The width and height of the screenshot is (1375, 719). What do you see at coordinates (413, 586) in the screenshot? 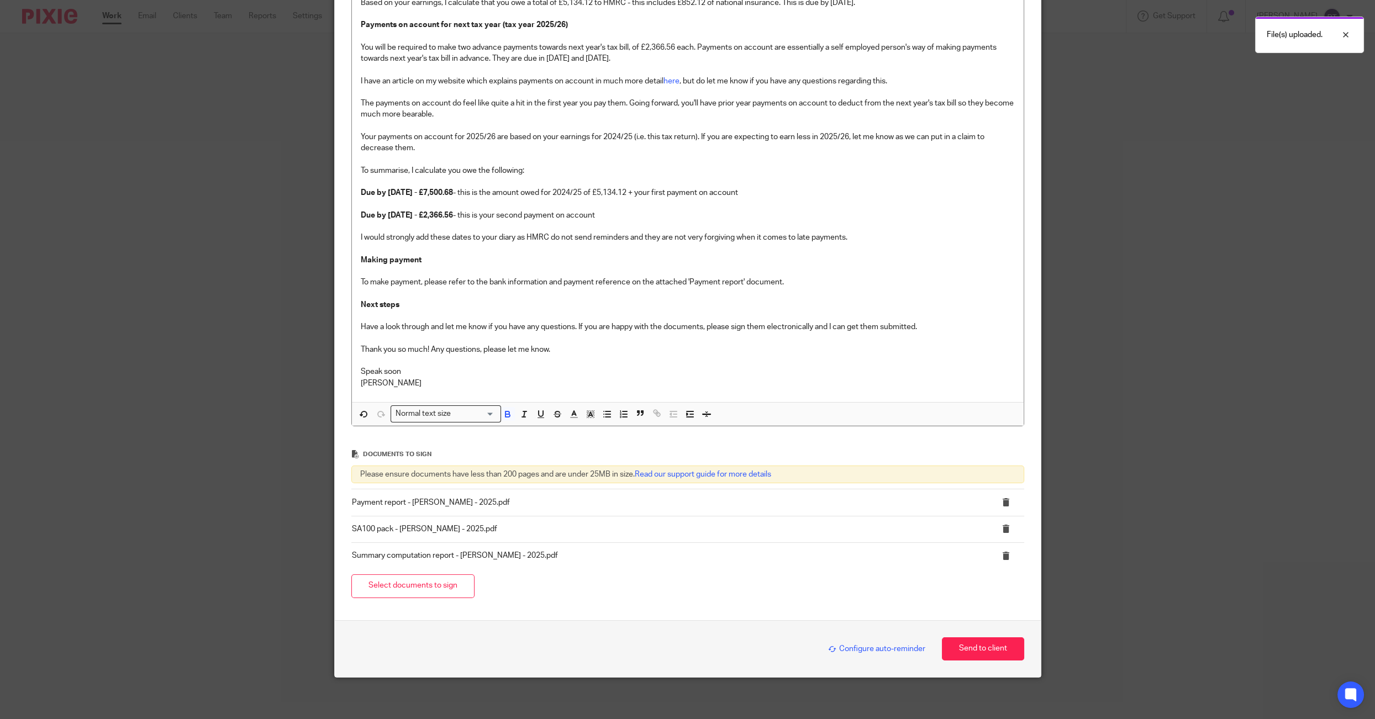
I see `button: Select documents to sign` at bounding box center [413, 586].